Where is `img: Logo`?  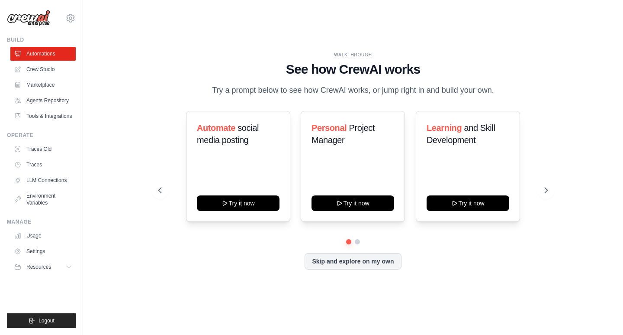
img: Logo is located at coordinates (29, 18).